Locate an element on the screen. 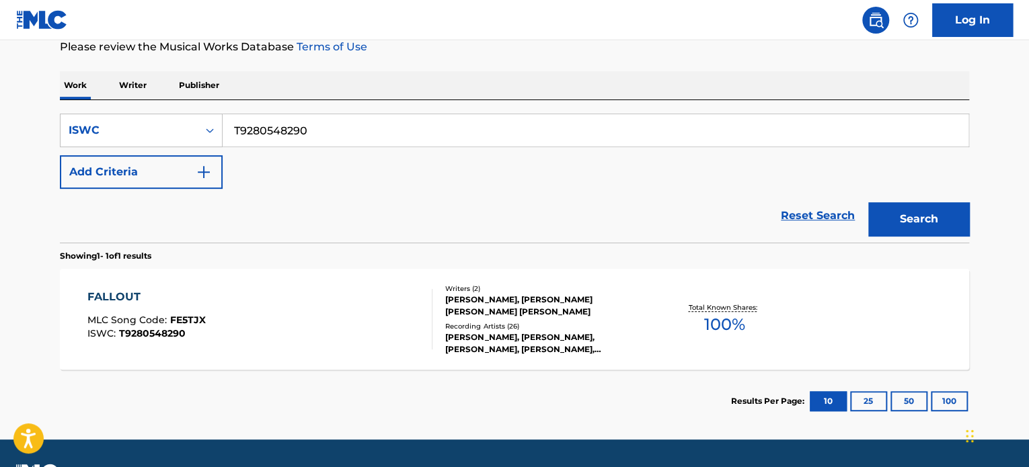  button: 25 is located at coordinates (868, 402).